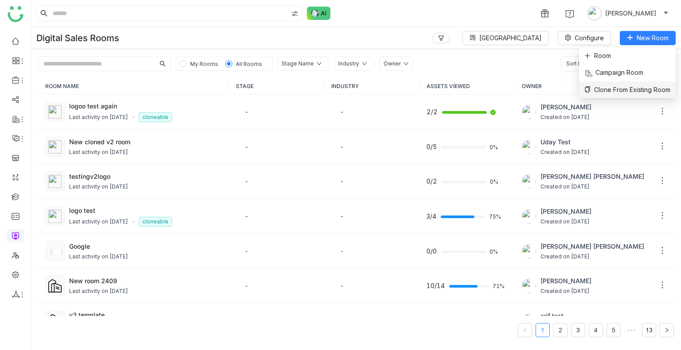  I want to click on span: 0/1, so click(431, 321).